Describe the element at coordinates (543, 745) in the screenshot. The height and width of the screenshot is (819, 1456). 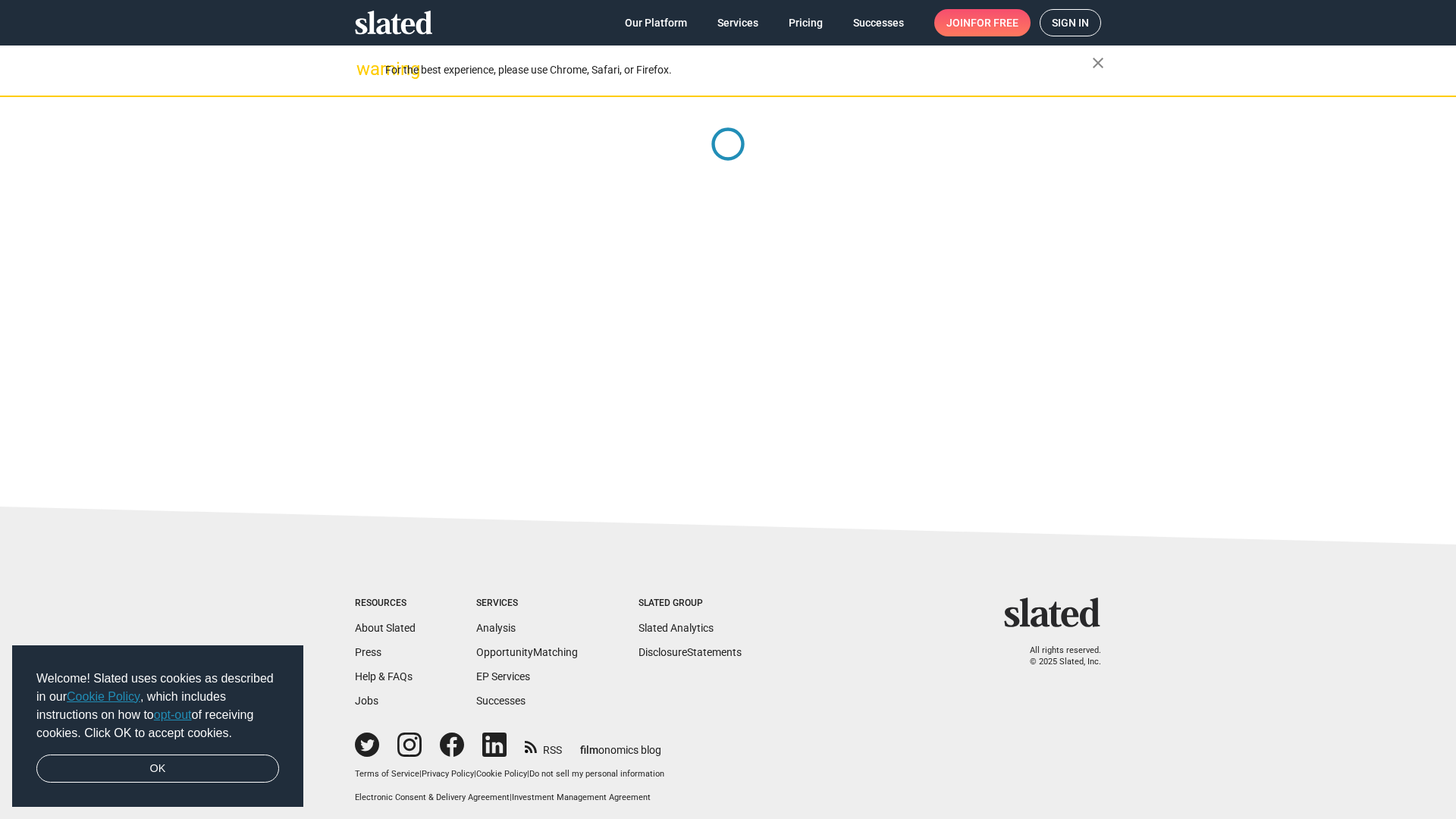
I see `a: RSS` at that location.